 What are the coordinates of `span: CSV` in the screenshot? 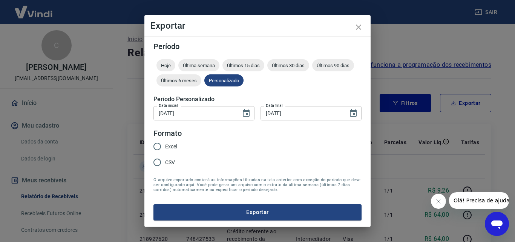 It's located at (170, 162).